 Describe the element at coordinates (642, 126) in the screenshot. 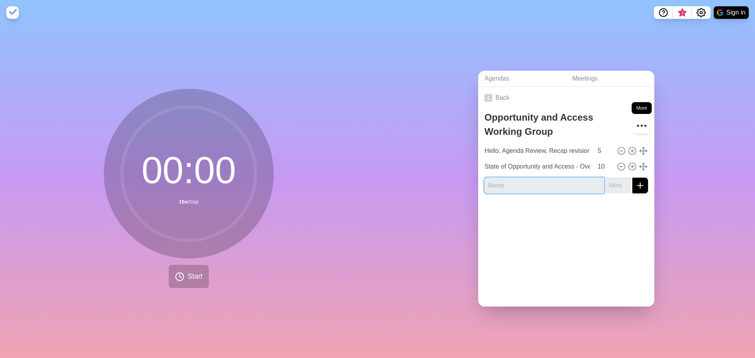

I see `button: More` at that location.